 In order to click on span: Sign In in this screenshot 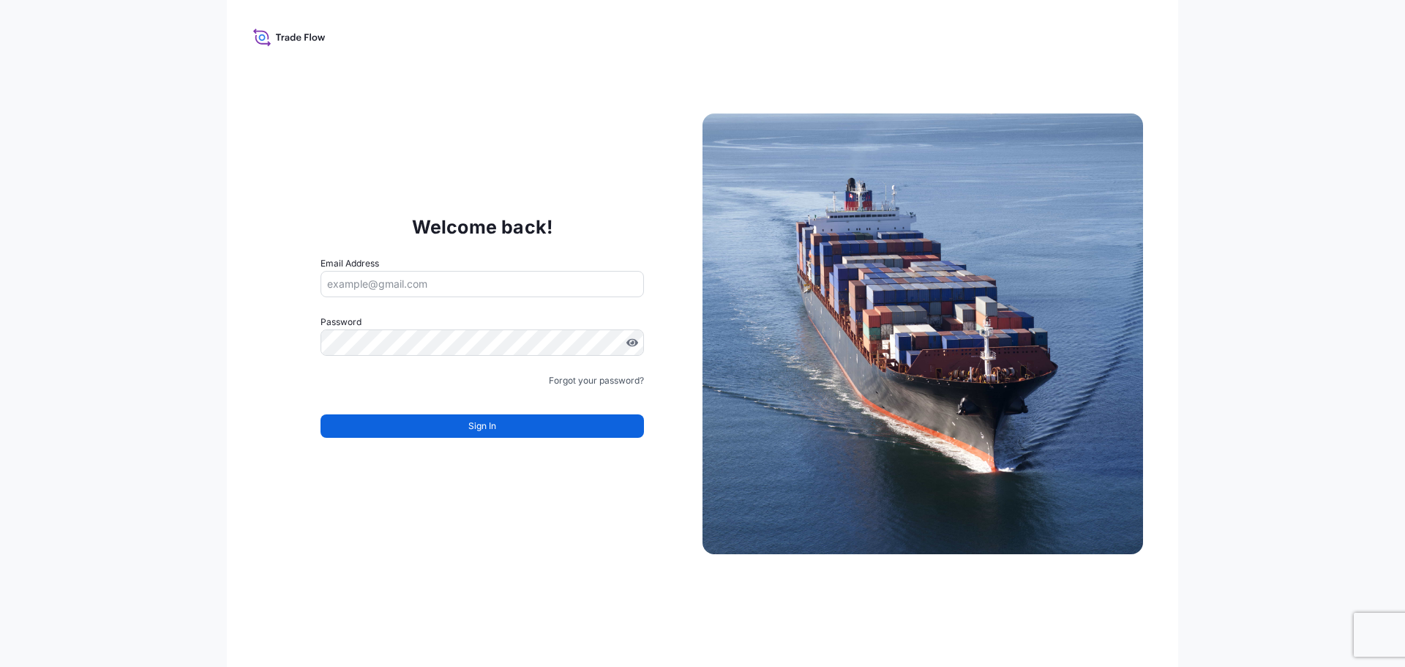, I will do `click(482, 426)`.